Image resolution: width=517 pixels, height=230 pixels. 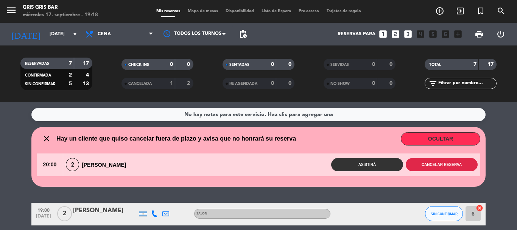 I want to click on i: exit_to_app, so click(x=460, y=11).